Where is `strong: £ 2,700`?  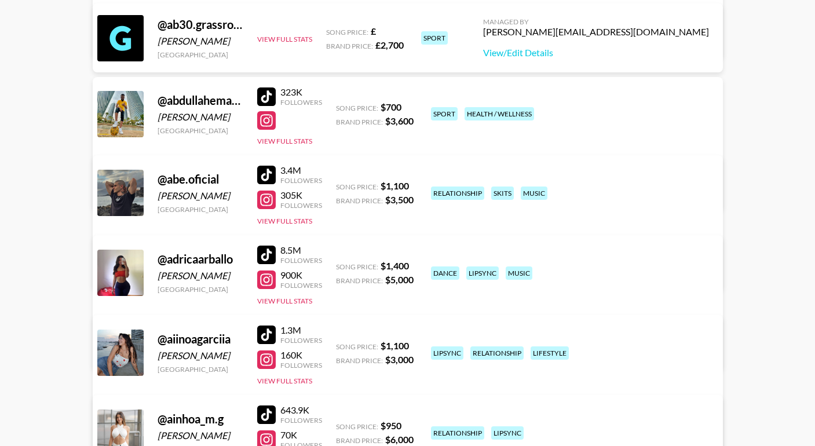
strong: £ 2,700 is located at coordinates (389, 45).